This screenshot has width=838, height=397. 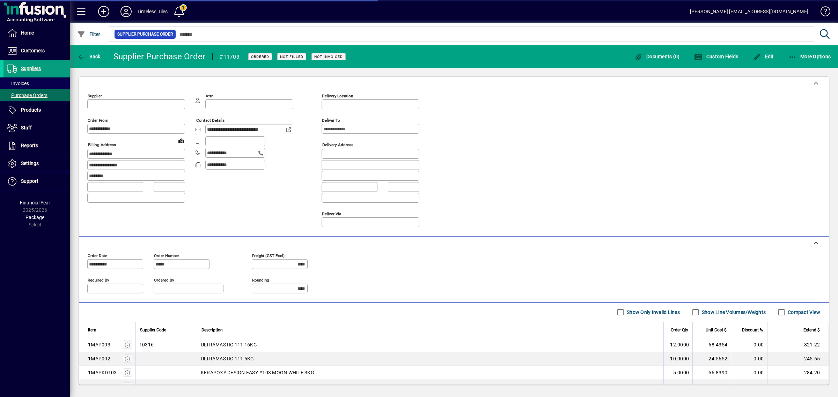 I want to click on mat-label: Order from, so click(x=98, y=120).